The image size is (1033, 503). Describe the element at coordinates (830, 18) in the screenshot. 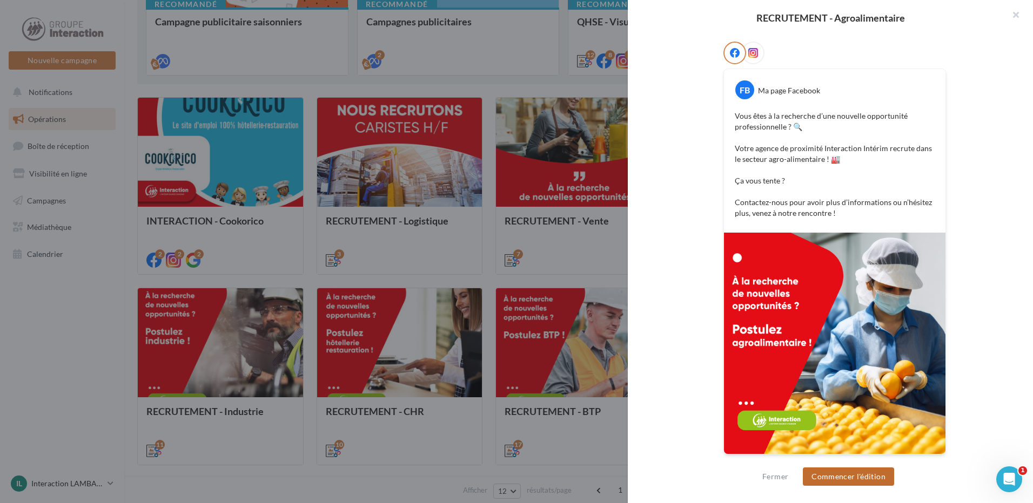

I see `div: RECRUTEMENT - Agroalimentaire` at that location.